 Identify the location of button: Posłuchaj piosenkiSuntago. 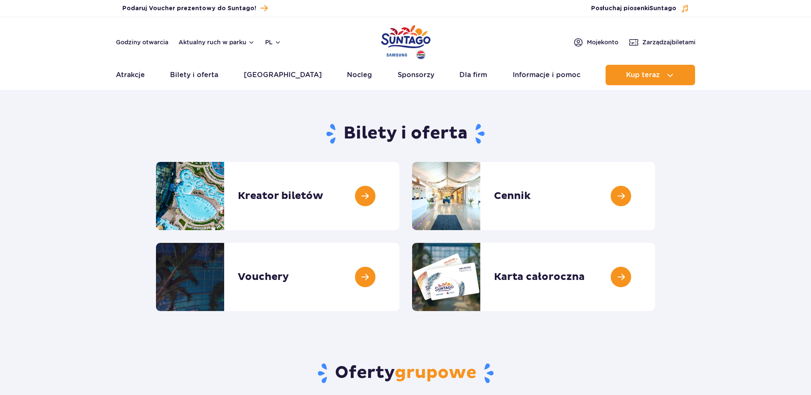
(640, 9).